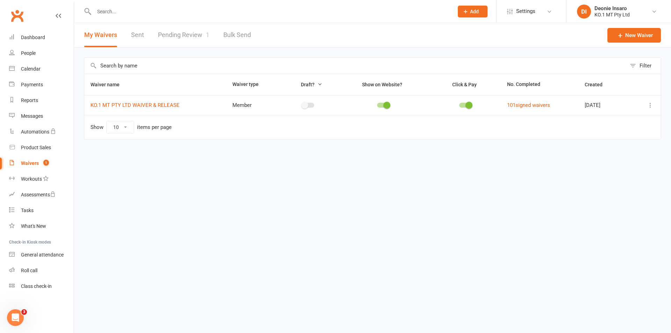 The height and width of the screenshot is (333, 671). Describe the element at coordinates (29, 271) in the screenshot. I see `div: Roll call` at that location.